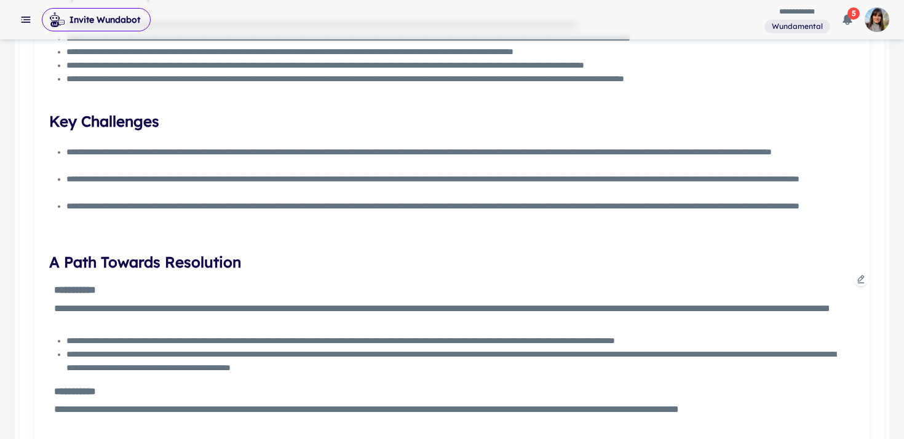  I want to click on span: You are a member of this workspace. Contact your workspace owner for assistance., so click(797, 26).